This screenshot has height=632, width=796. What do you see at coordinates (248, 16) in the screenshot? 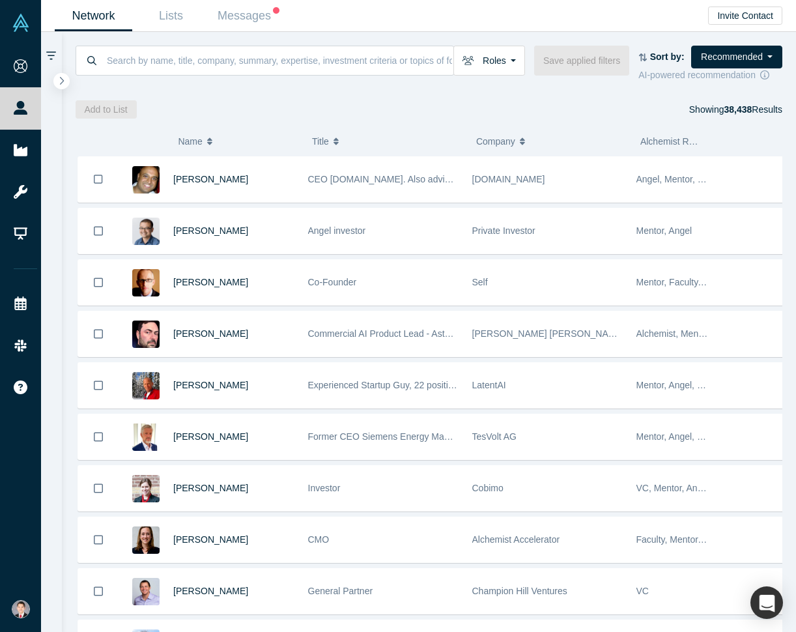
I see `a: Messages` at bounding box center [248, 16].